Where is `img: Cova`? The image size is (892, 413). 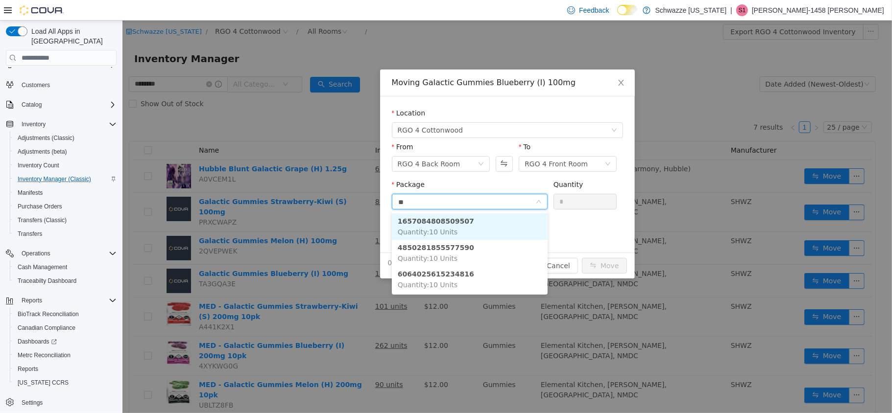 img: Cova is located at coordinates (42, 10).